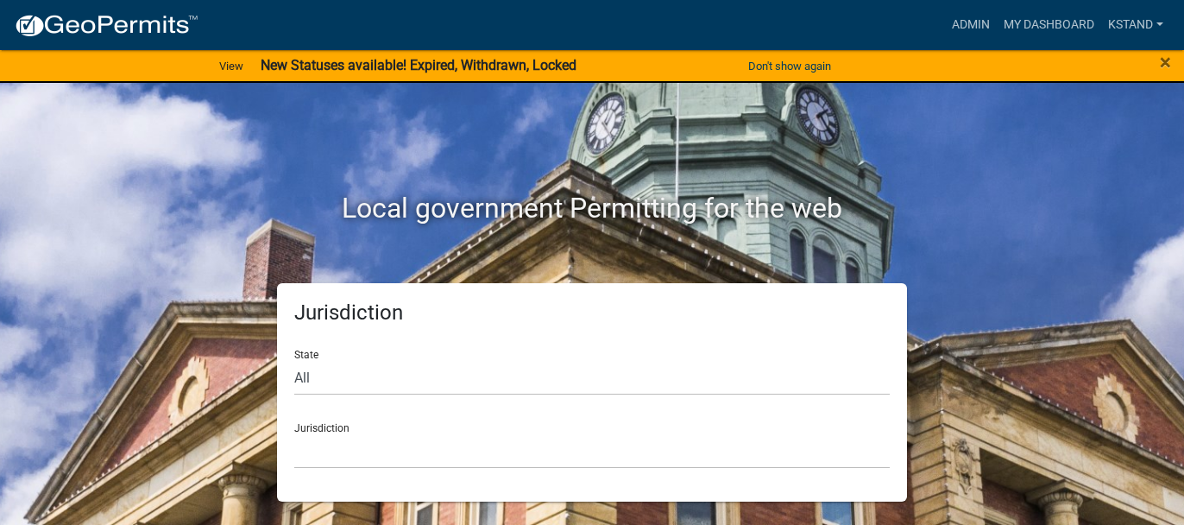 This screenshot has height=525, width=1184. Describe the element at coordinates (419, 65) in the screenshot. I see `strong: New Statuses available! Expired, Withdrawn, Locked` at that location.